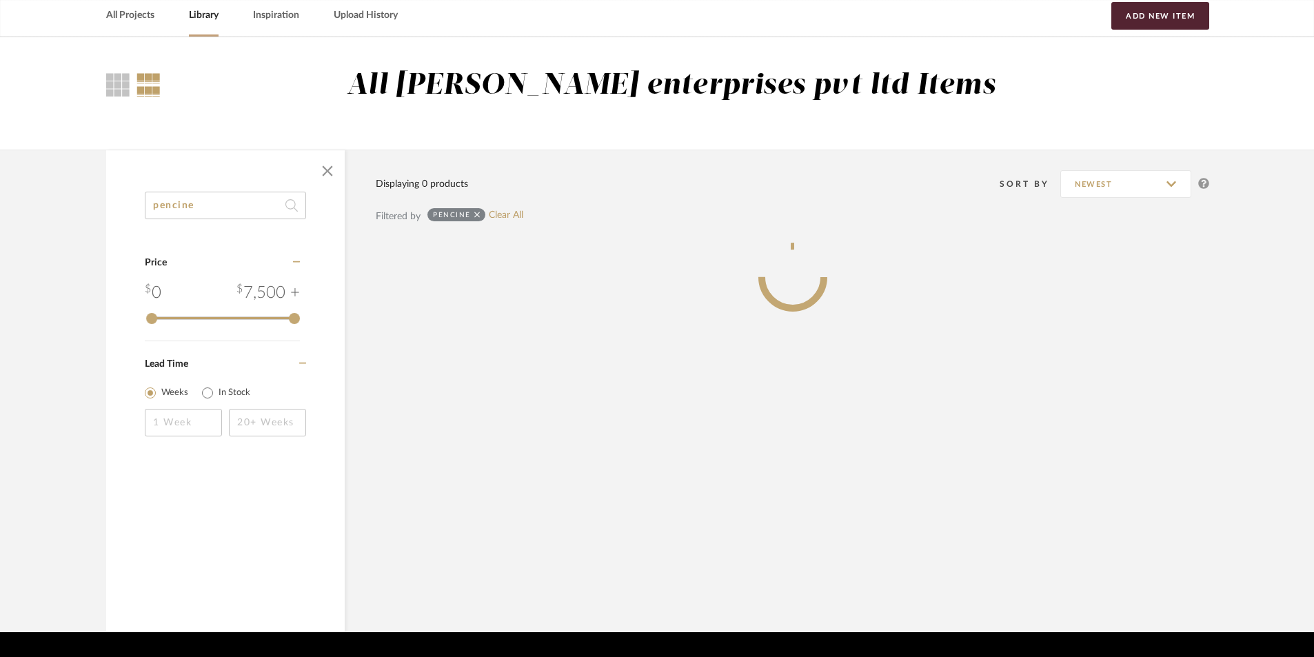  Describe the element at coordinates (365, 15) in the screenshot. I see `a: Upload History` at that location.